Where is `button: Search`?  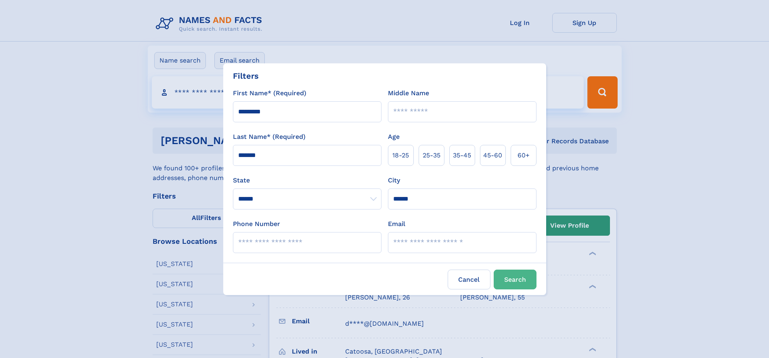
button: Search is located at coordinates (515, 279).